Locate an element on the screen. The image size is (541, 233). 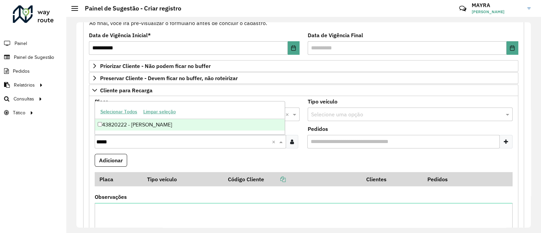
button: Adicionar is located at coordinates (111, 160).